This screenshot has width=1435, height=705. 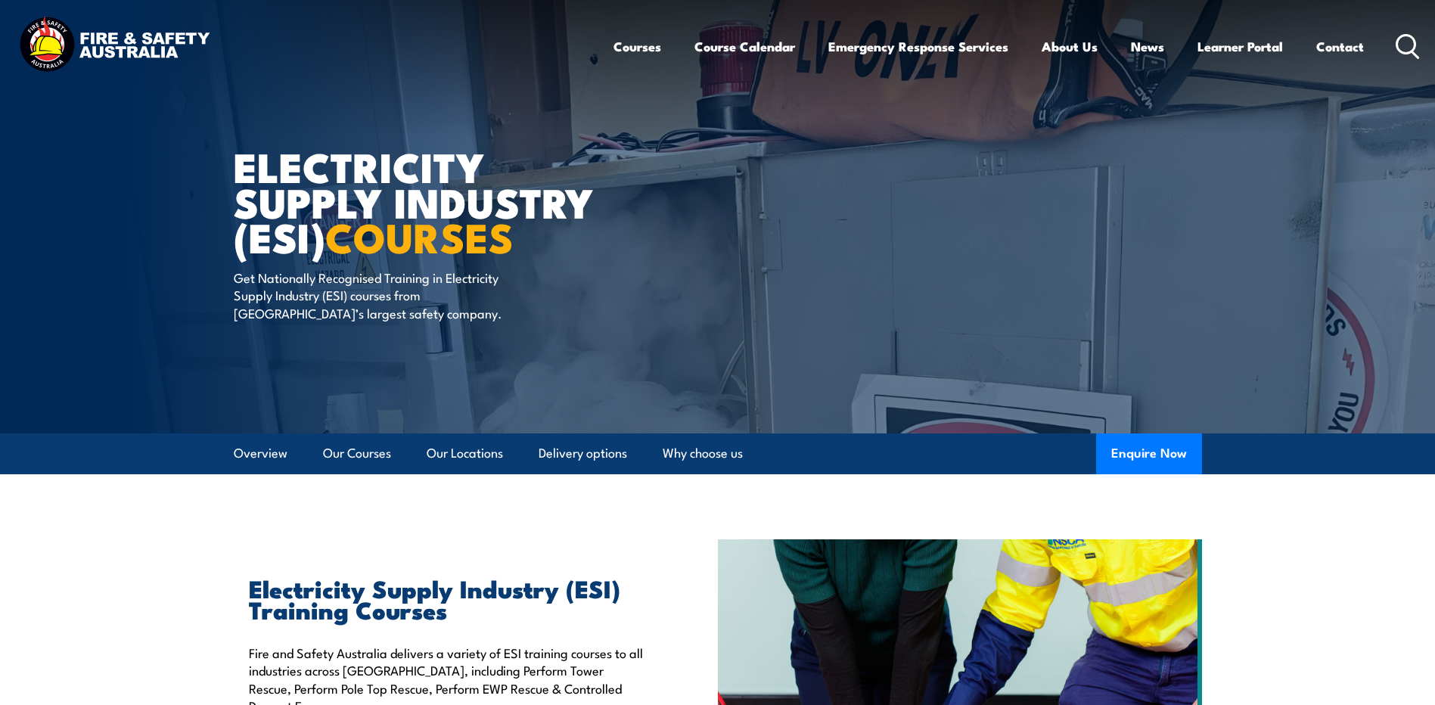 I want to click on a: About Us, so click(x=1070, y=46).